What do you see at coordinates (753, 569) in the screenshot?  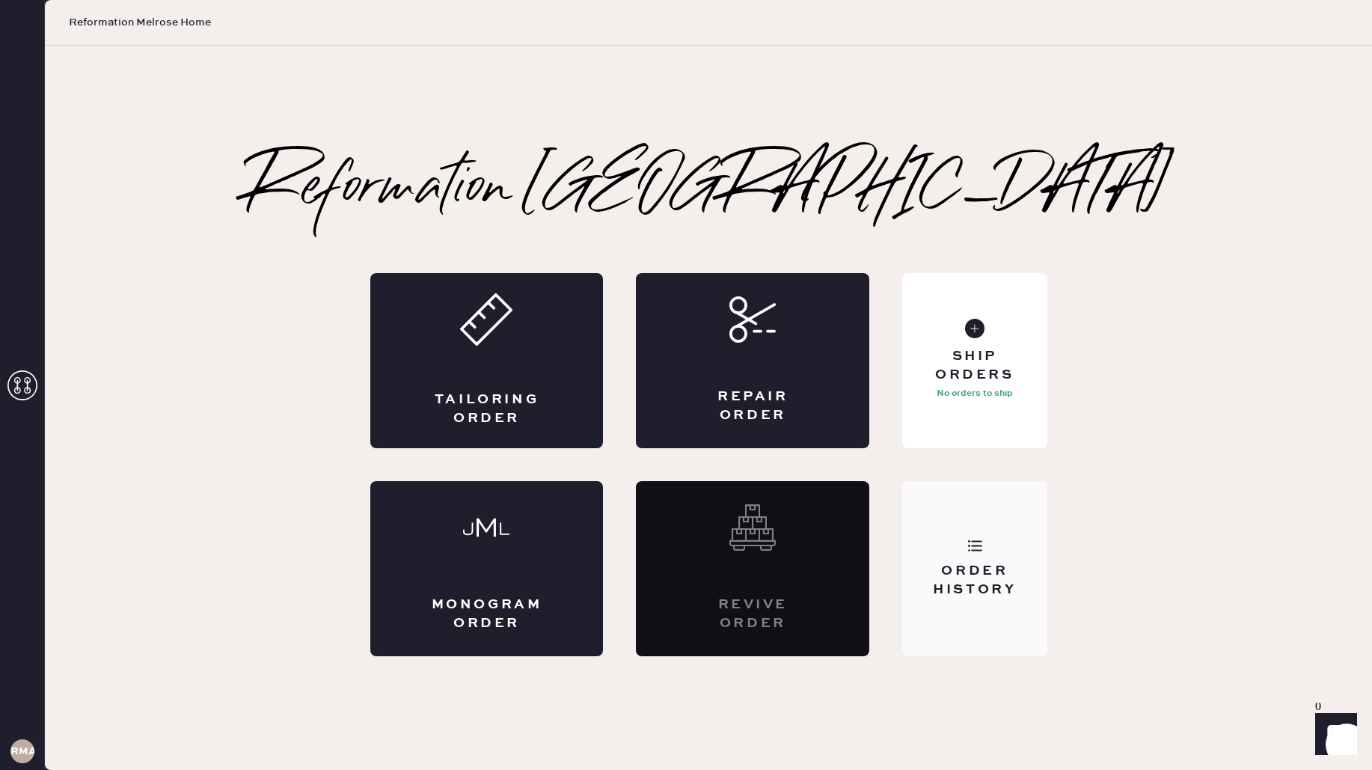 I see `div: Interested? Contact us at care@hemster.co` at bounding box center [753, 569].